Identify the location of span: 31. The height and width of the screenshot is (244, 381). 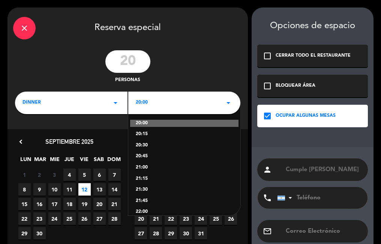
(201, 233).